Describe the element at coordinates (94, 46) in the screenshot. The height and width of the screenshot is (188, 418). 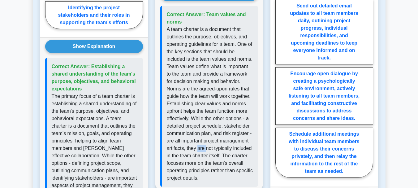
I see `button: Show Explanation` at that location.